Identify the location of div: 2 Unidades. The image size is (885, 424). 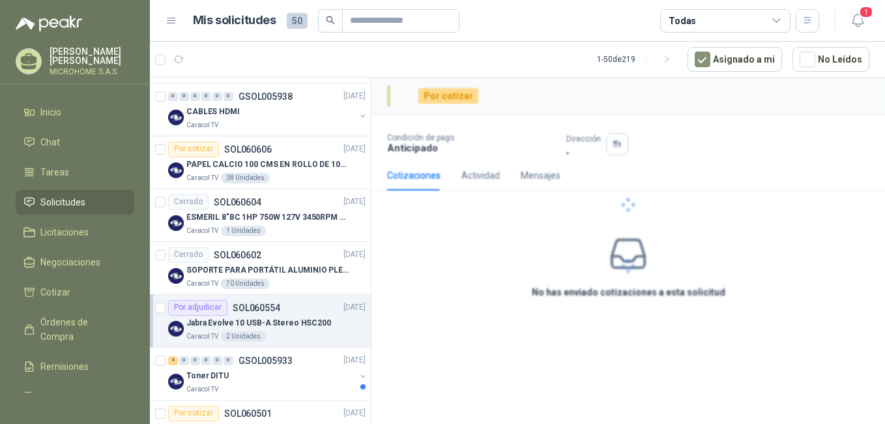
(243, 336).